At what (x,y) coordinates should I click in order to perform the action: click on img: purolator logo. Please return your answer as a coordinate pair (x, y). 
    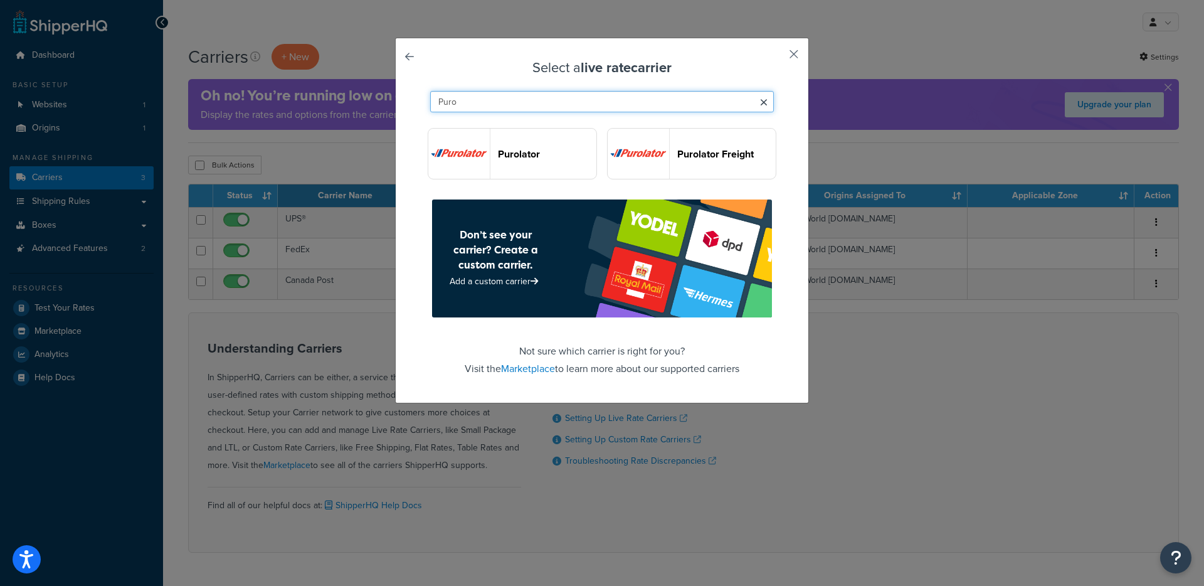
    Looking at the image, I should click on (459, 154).